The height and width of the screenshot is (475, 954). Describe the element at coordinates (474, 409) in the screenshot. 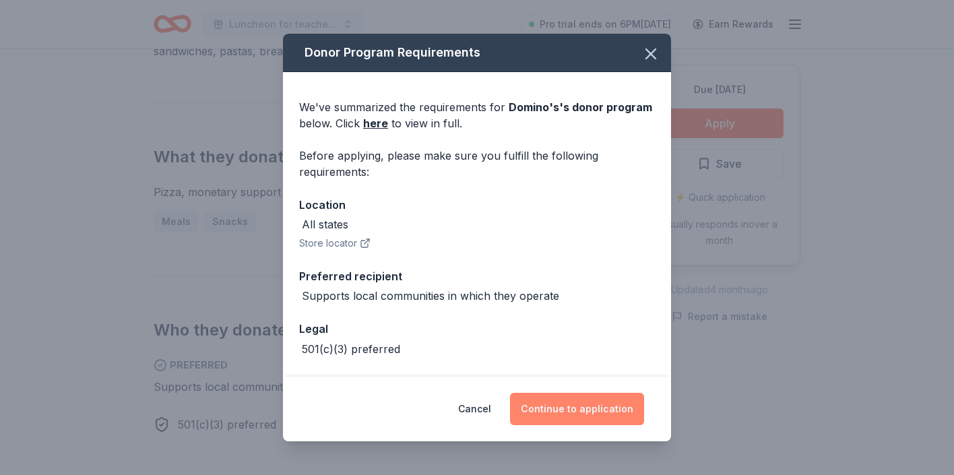

I see `button: Cancel` at that location.